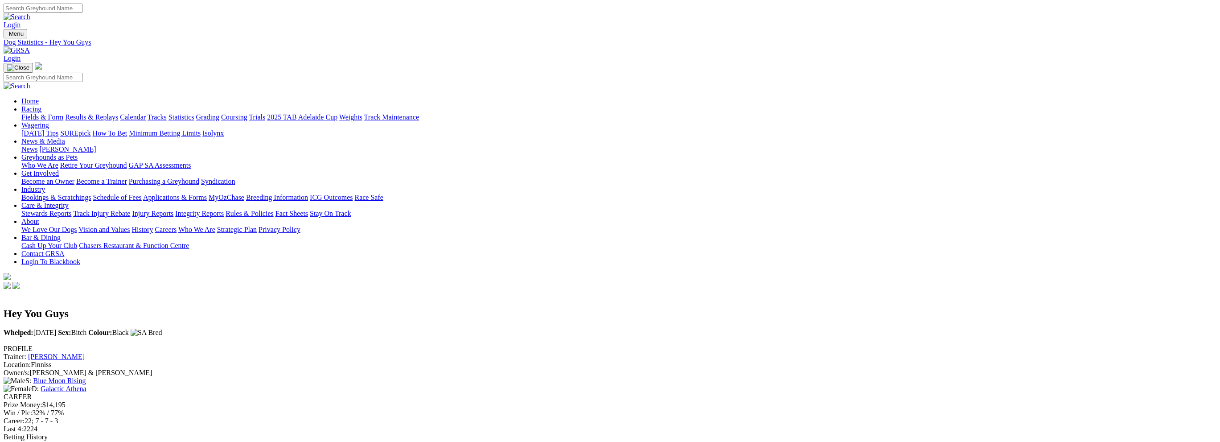  What do you see at coordinates (12, 25) in the screenshot?
I see `a: Login` at bounding box center [12, 25].